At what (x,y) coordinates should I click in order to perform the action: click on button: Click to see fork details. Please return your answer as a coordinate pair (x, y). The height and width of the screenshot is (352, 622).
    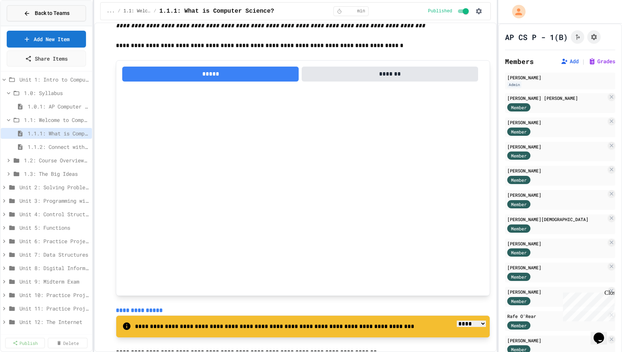
    Looking at the image, I should click on (578, 37).